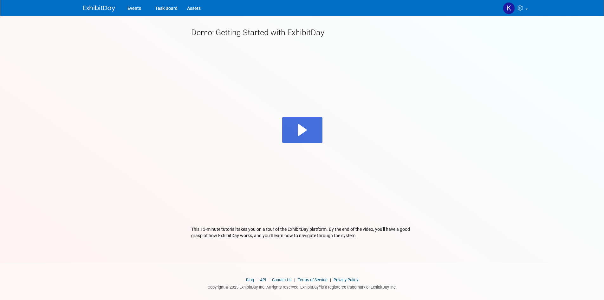 This screenshot has height=300, width=604. I want to click on div: Demo: Getting Started with ExhibitDay, so click(302, 33).